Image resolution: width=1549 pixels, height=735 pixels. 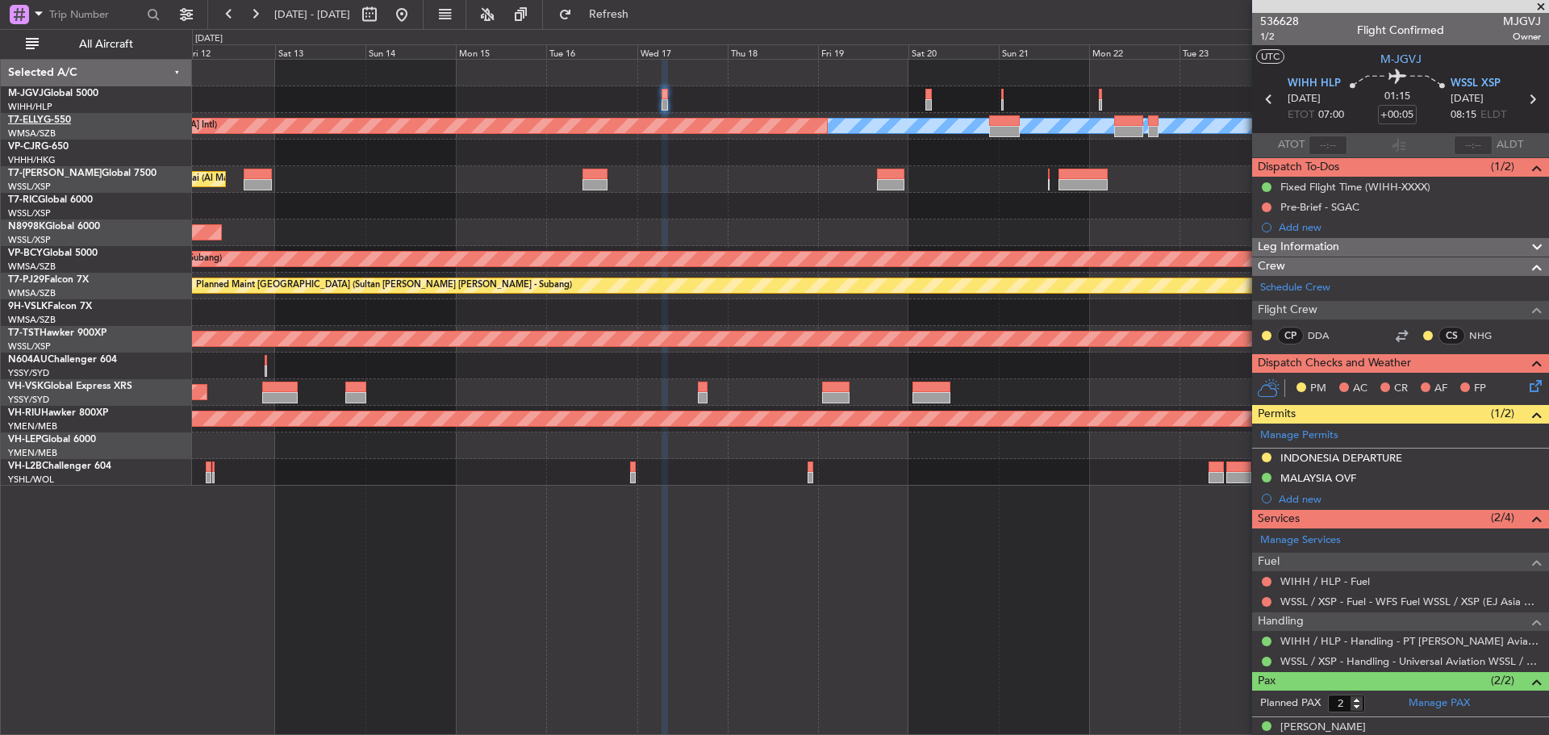 I want to click on button: Refresh, so click(x=599, y=15).